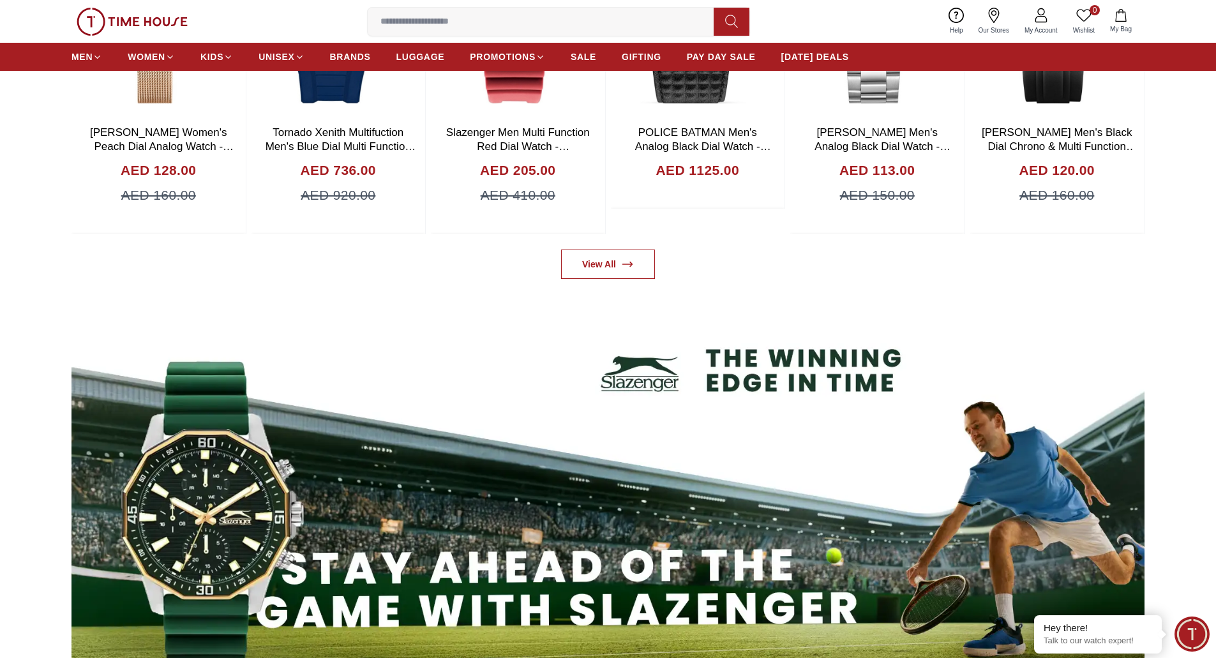 The image size is (1216, 658). Describe the element at coordinates (1098, 641) in the screenshot. I see `p: Talk to our watch expert!` at that location.